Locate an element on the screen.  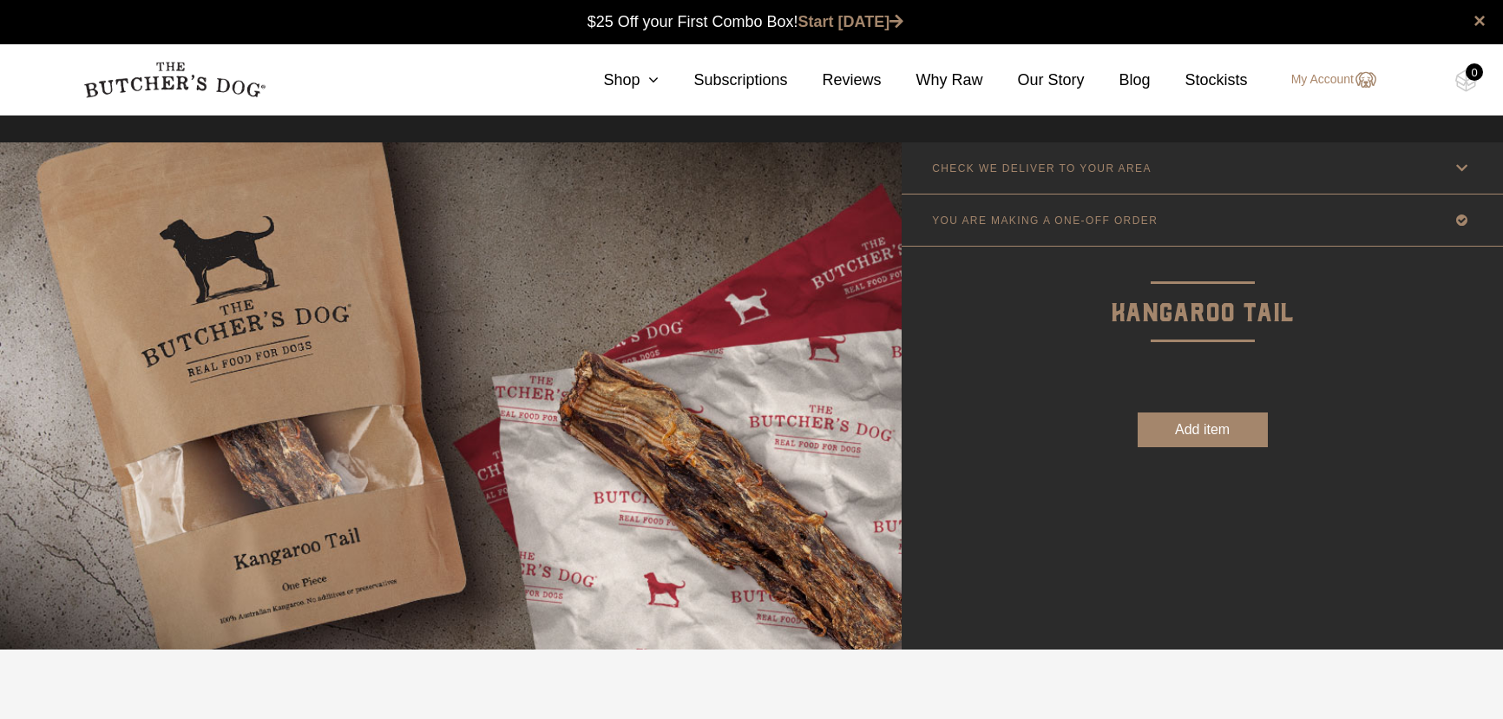
button: Add item is located at coordinates (1203, 430).